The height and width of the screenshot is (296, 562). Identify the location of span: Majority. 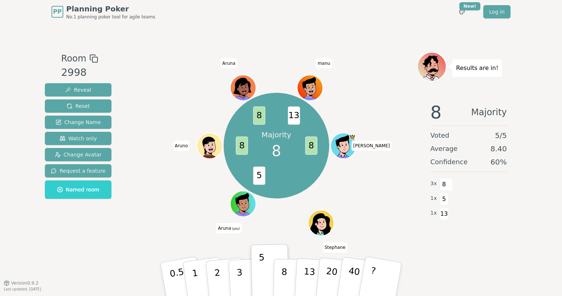
(489, 112).